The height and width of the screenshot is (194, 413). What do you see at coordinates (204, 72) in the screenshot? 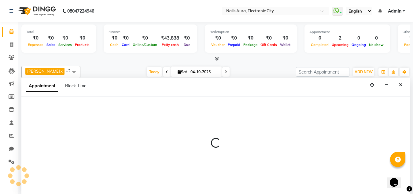
I see `input: 2025-10-04` at bounding box center [204, 72].